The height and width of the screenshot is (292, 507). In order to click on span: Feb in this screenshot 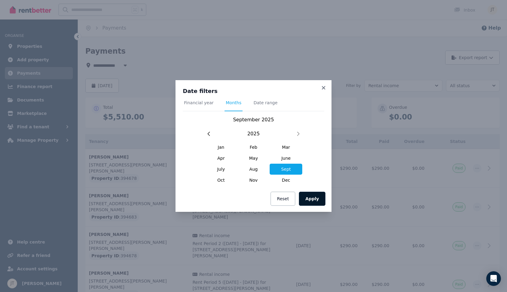, I will do `click(254, 147)`.